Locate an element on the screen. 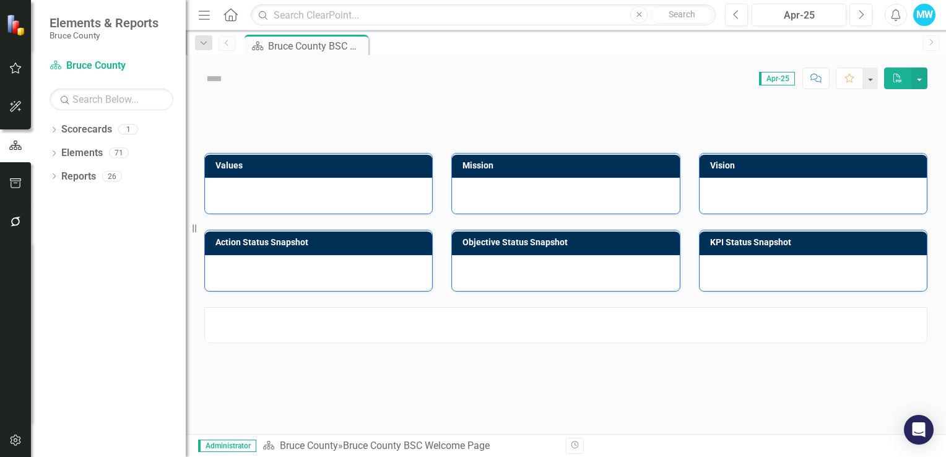  div: 1 is located at coordinates (128, 129).